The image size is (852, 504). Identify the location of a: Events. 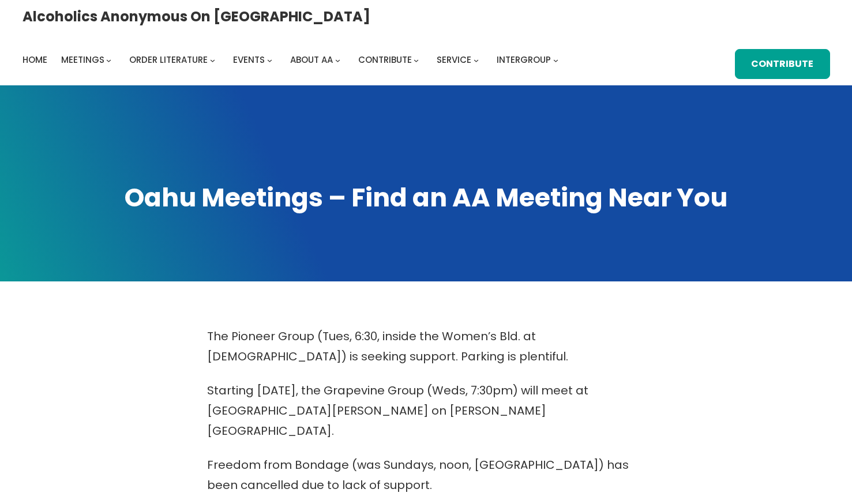
(249, 60).